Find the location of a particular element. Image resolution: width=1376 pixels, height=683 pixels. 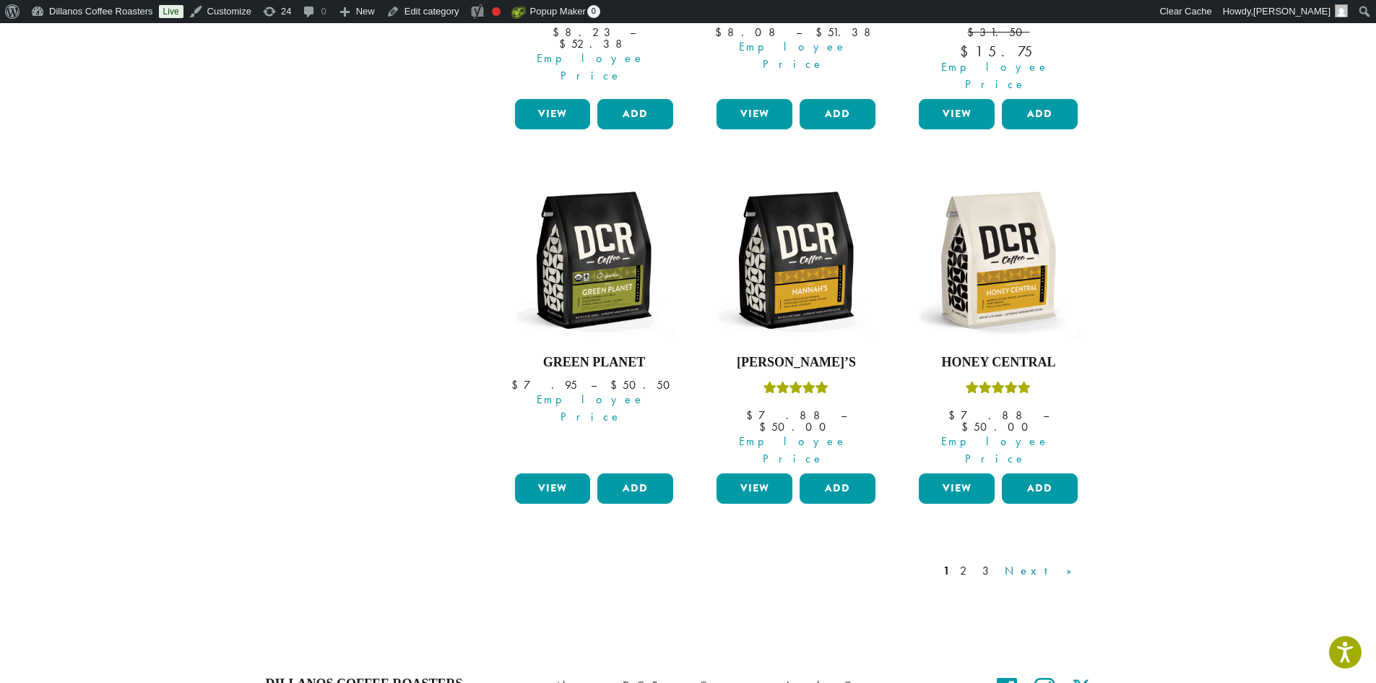

img: DCR-12oz-Hannahs-Stock-scaled.png is located at coordinates (796, 260).